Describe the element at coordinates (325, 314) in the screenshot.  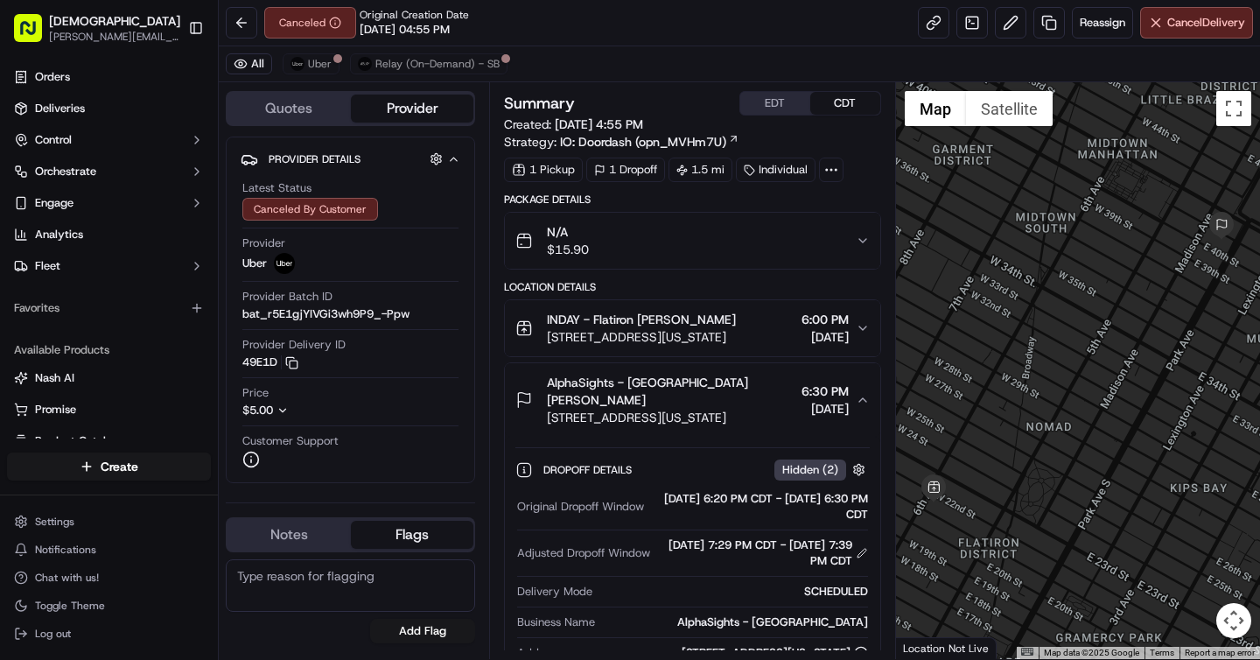
I see `span: bat_r5E1gjYIVGi3wh9P9_-Ppw` at that location.